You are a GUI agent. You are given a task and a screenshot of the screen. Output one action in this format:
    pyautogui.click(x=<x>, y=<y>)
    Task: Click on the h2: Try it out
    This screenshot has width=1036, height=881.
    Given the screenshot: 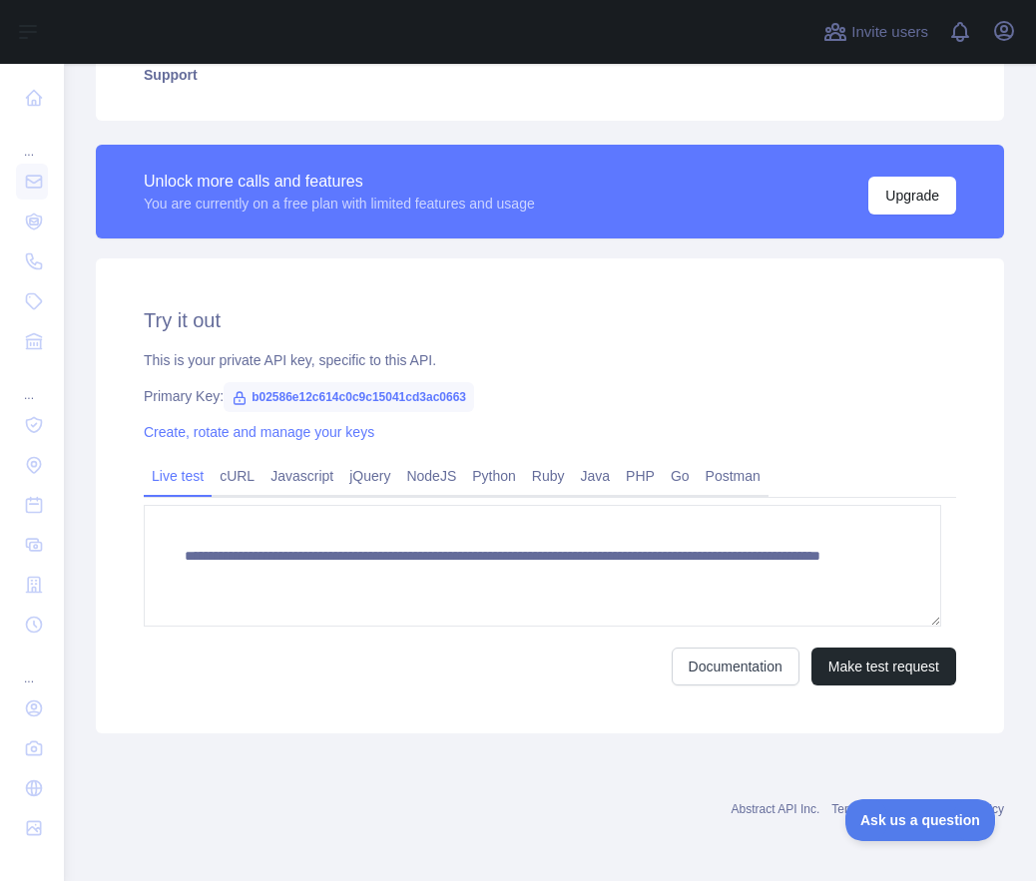 What is the action you would take?
    pyautogui.click(x=550, y=320)
    